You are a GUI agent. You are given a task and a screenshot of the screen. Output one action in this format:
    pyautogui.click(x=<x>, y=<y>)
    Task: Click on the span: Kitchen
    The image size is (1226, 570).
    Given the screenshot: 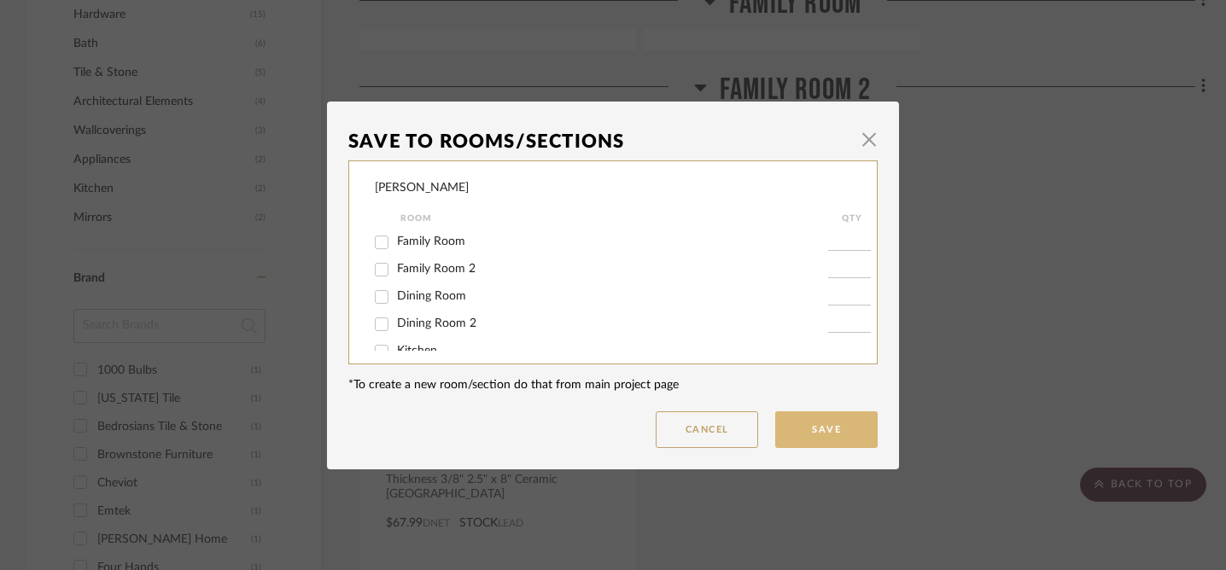 What is the action you would take?
    pyautogui.click(x=417, y=351)
    